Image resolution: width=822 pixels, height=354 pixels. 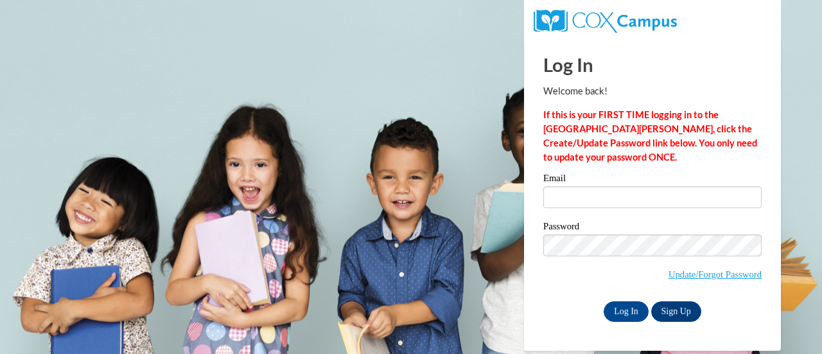 What do you see at coordinates (652, 228) in the screenshot?
I see `label: Password` at bounding box center [652, 228].